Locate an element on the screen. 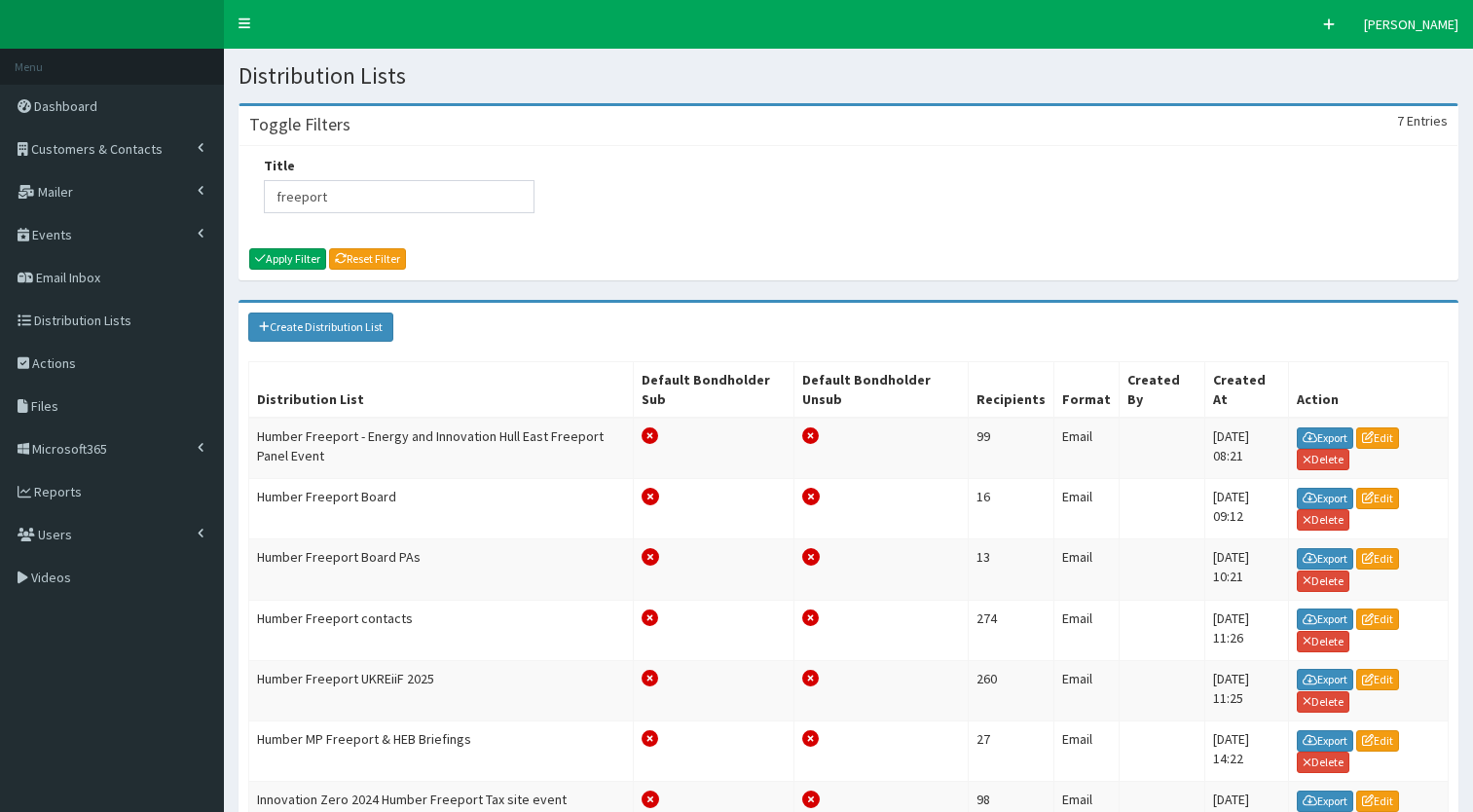  th: Distribution List is located at coordinates (441, 389).